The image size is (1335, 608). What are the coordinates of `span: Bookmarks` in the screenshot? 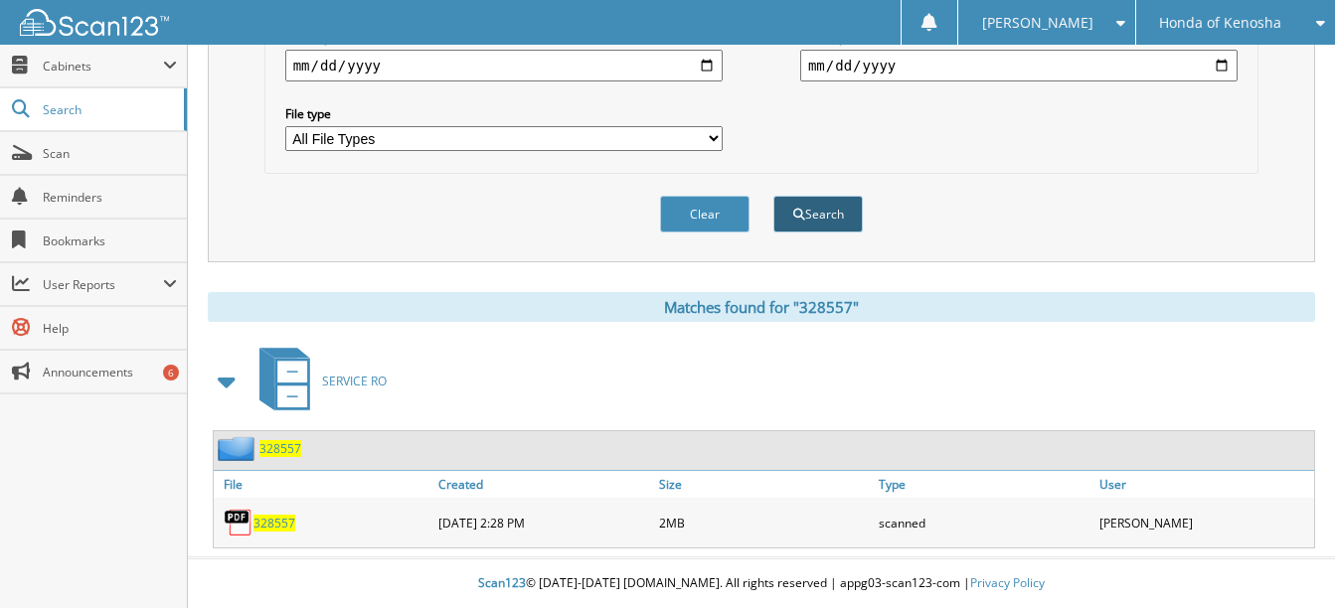 It's located at (109, 241).